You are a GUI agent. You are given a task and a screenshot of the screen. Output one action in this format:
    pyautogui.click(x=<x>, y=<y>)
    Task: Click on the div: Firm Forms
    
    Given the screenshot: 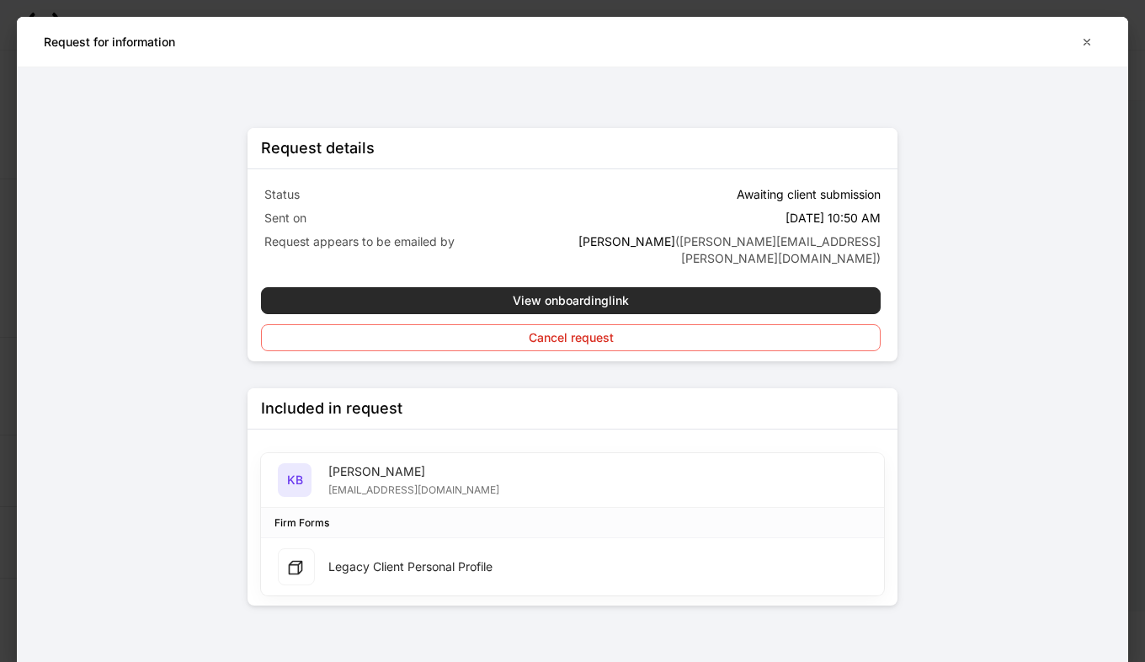 What is the action you would take?
    pyautogui.click(x=301, y=522)
    